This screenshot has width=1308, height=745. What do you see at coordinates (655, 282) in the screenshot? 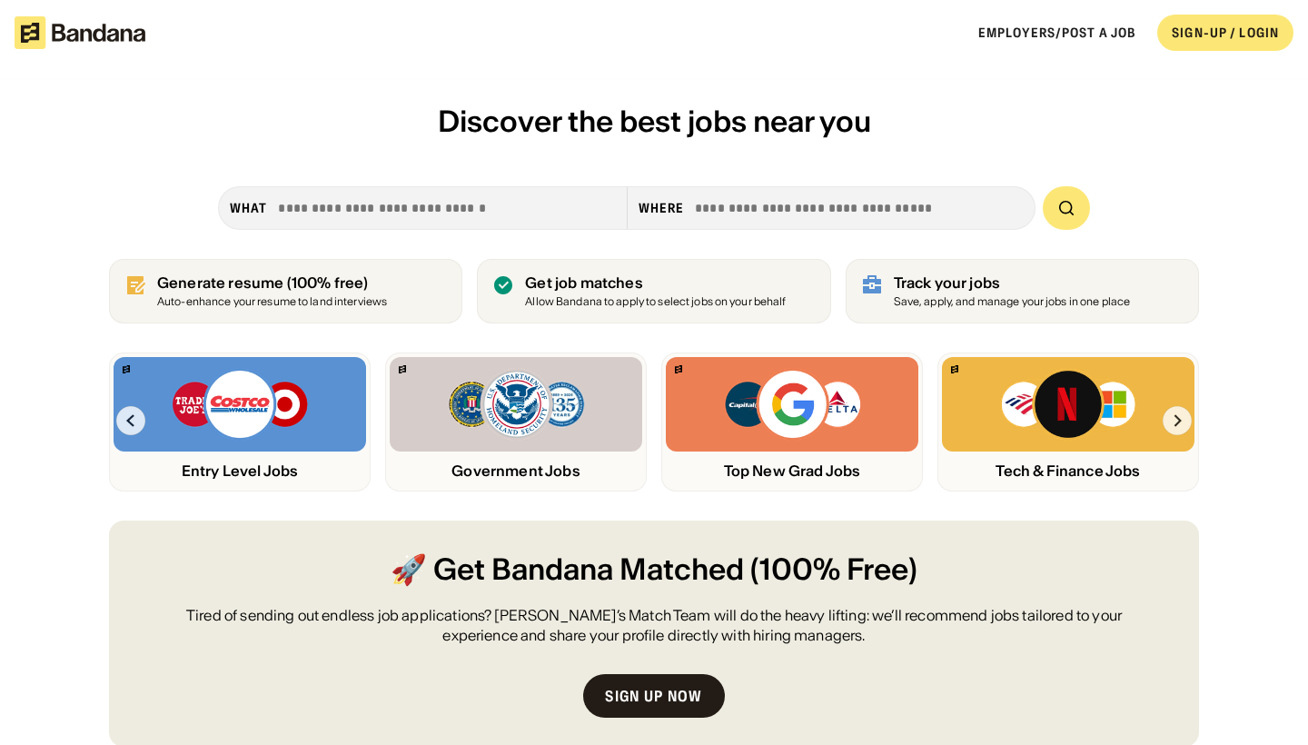
I see `div: Get job matches` at bounding box center [655, 282].